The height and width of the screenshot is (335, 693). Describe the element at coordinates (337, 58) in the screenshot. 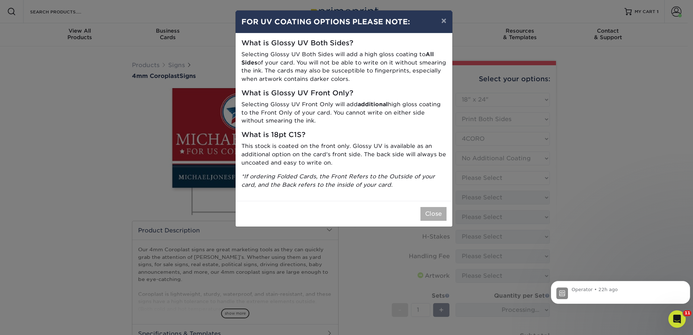

I see `strong: All Sides` at that location.